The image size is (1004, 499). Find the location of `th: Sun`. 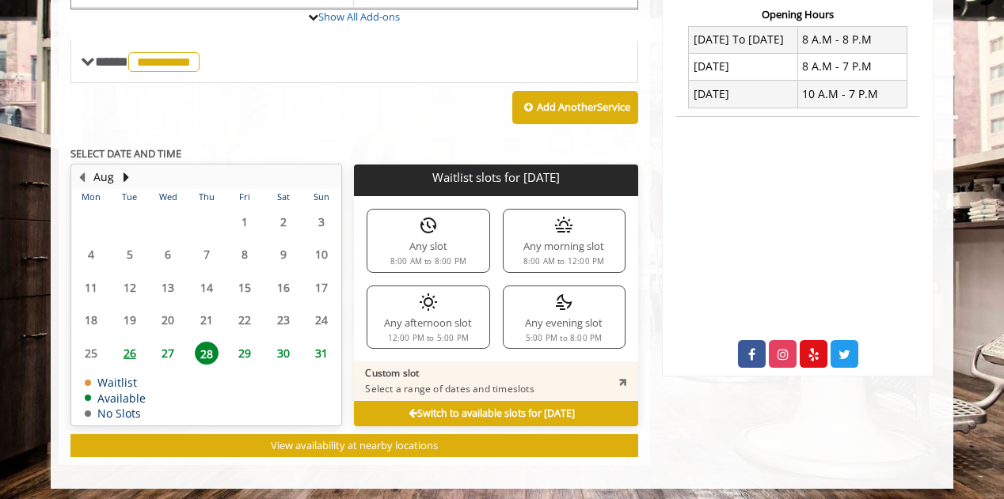

th: Sun is located at coordinates (321, 197).